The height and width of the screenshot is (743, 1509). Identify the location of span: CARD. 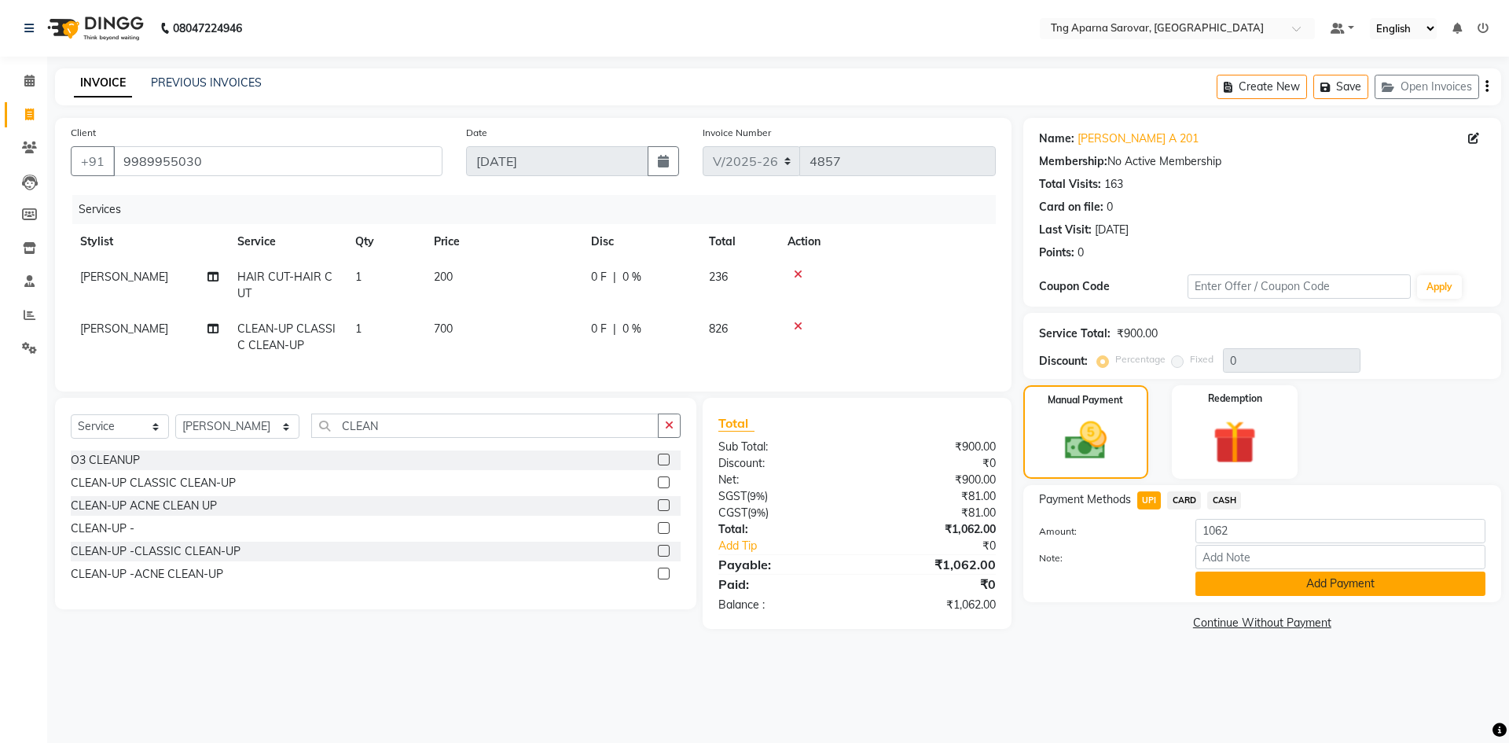
(1184, 500).